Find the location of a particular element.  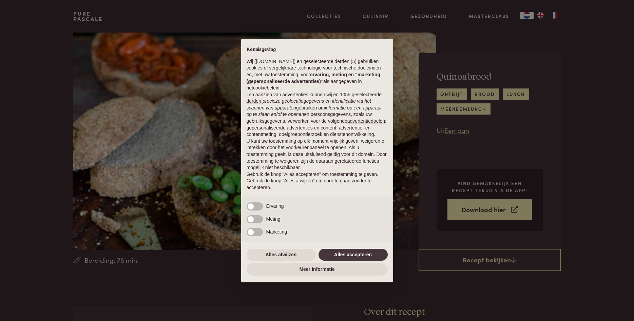

button: Alles afwijzen is located at coordinates (281, 255).